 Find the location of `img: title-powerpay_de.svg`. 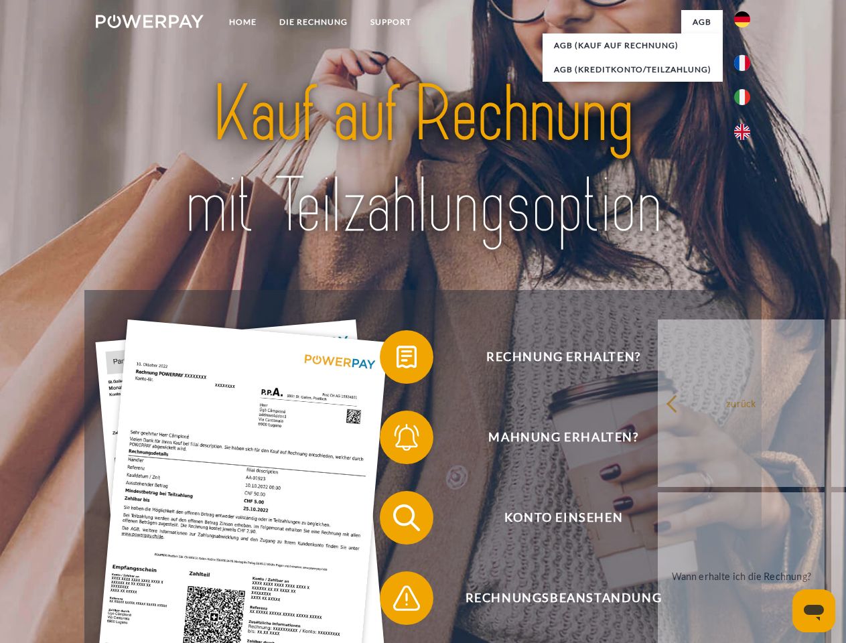

img: title-powerpay_de.svg is located at coordinates (423, 160).